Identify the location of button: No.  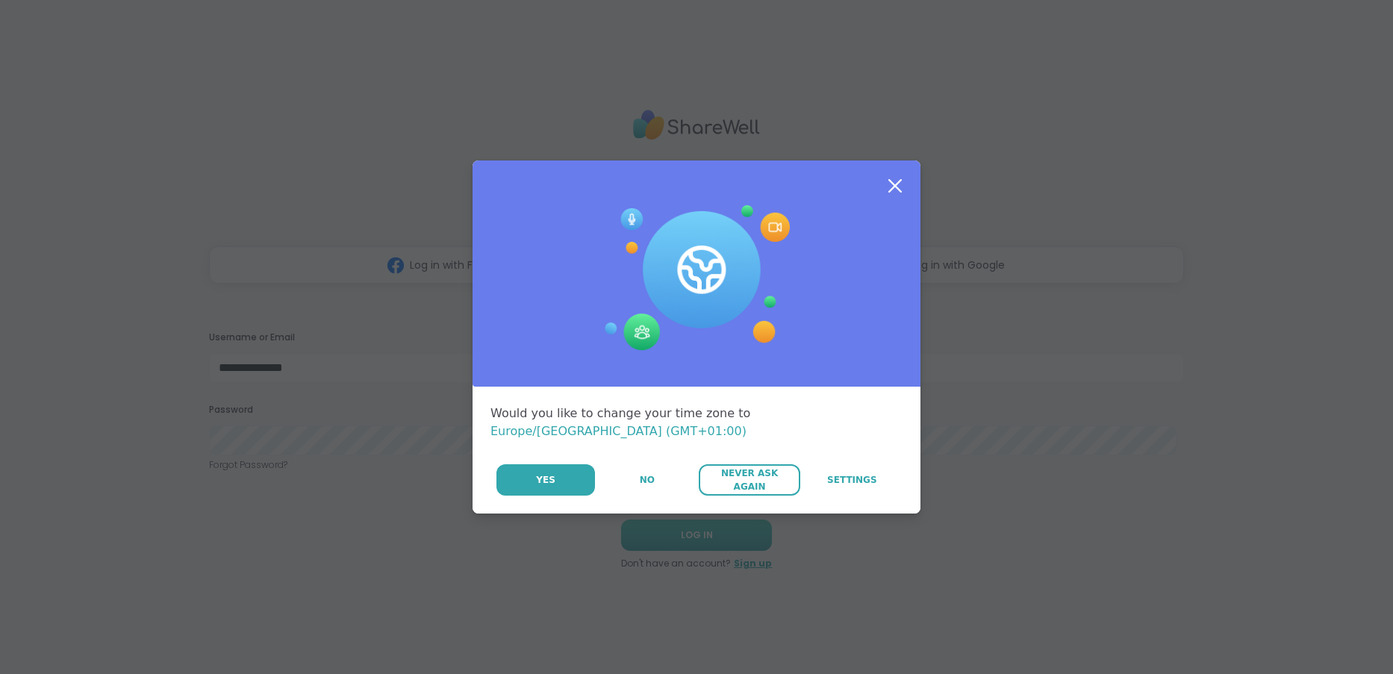
(646, 480).